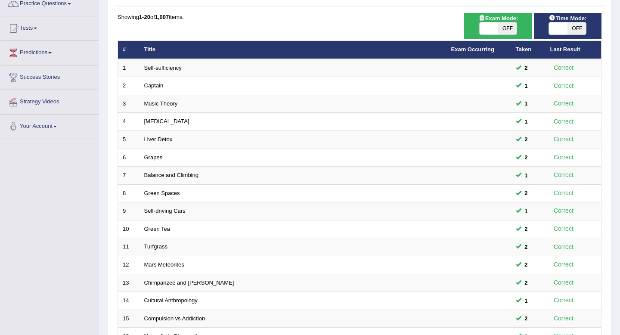 Image resolution: width=620 pixels, height=335 pixels. I want to click on td: 6, so click(129, 158).